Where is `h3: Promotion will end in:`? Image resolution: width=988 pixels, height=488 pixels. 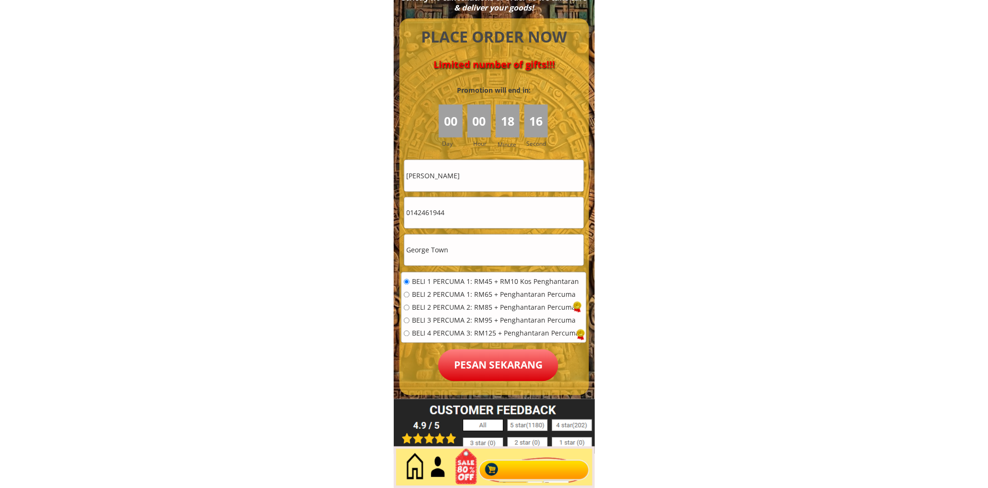
h3: Promotion will end in: is located at coordinates (494, 90).